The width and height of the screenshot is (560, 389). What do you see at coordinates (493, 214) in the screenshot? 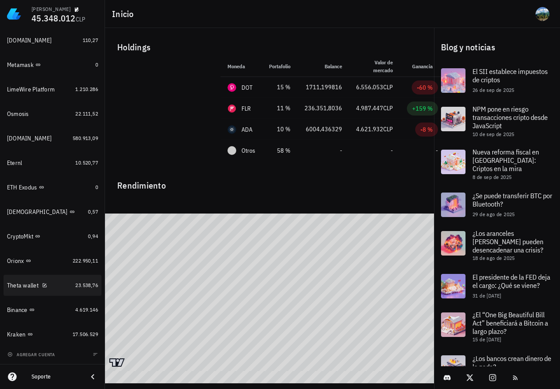
I see `span: 29 de ago de 2025` at bounding box center [493, 214].